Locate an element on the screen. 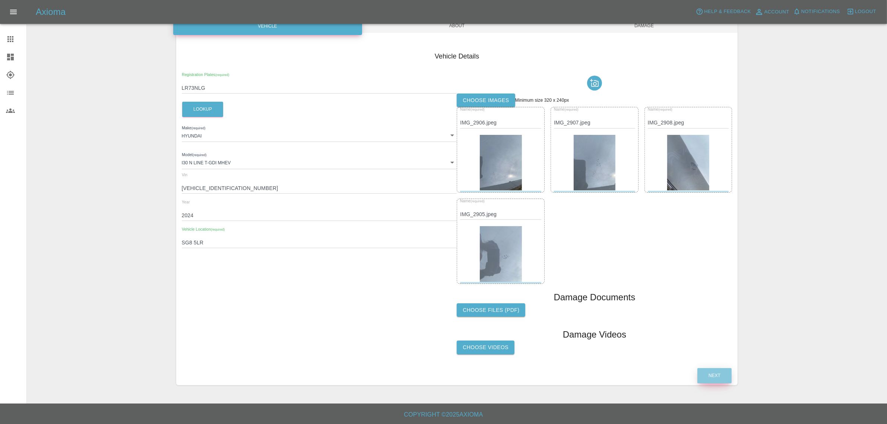 This screenshot has height=424, width=887. span: Damage is located at coordinates (644, 26).